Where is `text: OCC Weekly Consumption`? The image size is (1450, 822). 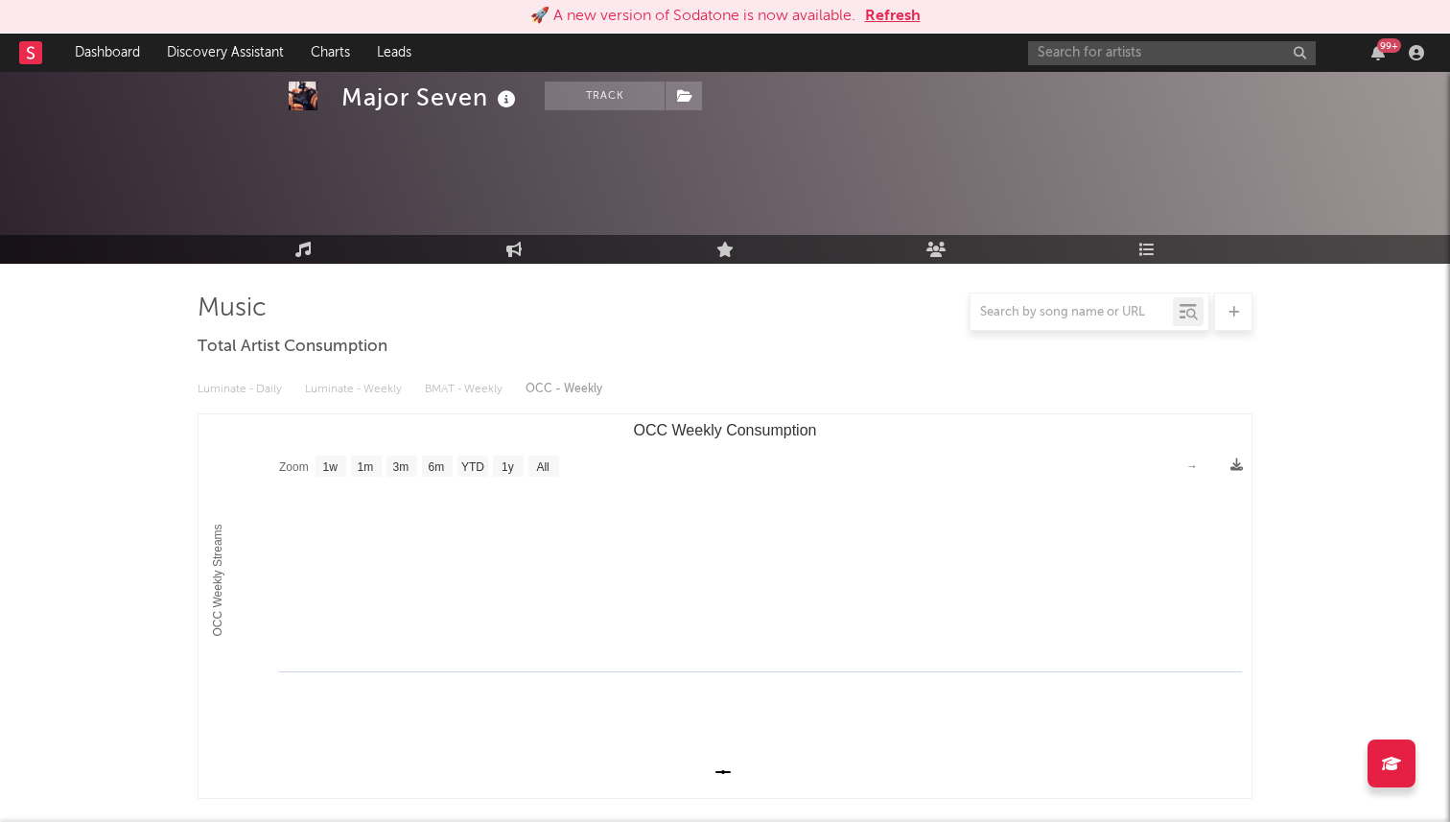 text: OCC Weekly Consumption is located at coordinates (725, 430).